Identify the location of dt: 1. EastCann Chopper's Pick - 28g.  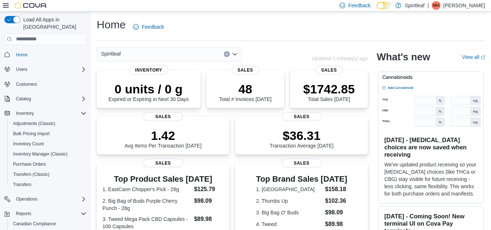
(147, 189).